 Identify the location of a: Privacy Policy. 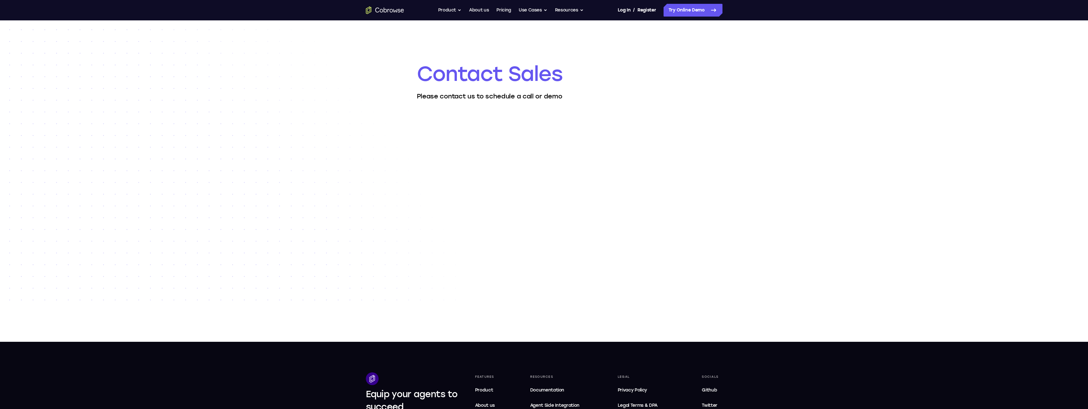
(645, 390).